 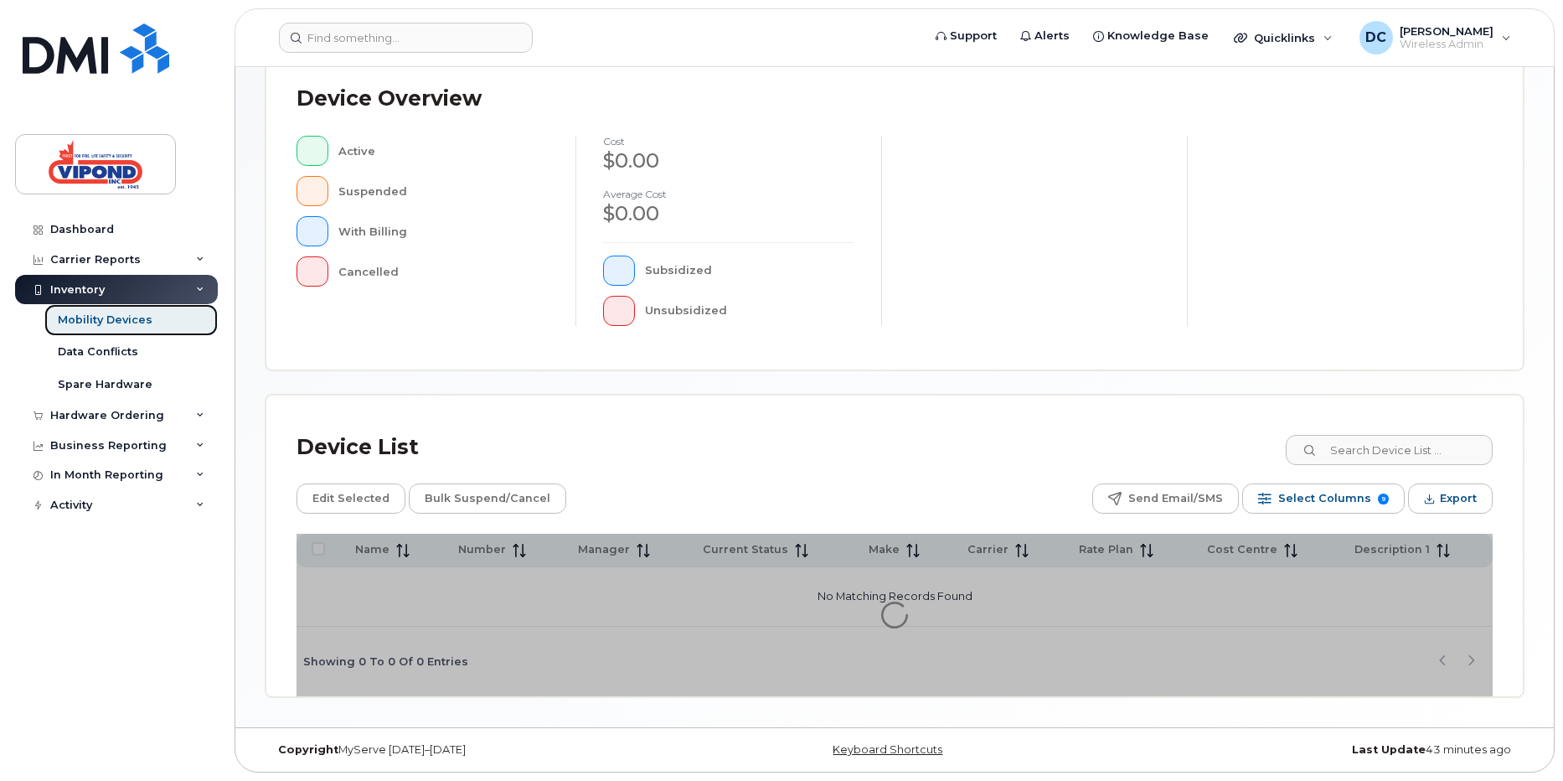 I want to click on div: Don Connor, so click(x=1435, y=38).